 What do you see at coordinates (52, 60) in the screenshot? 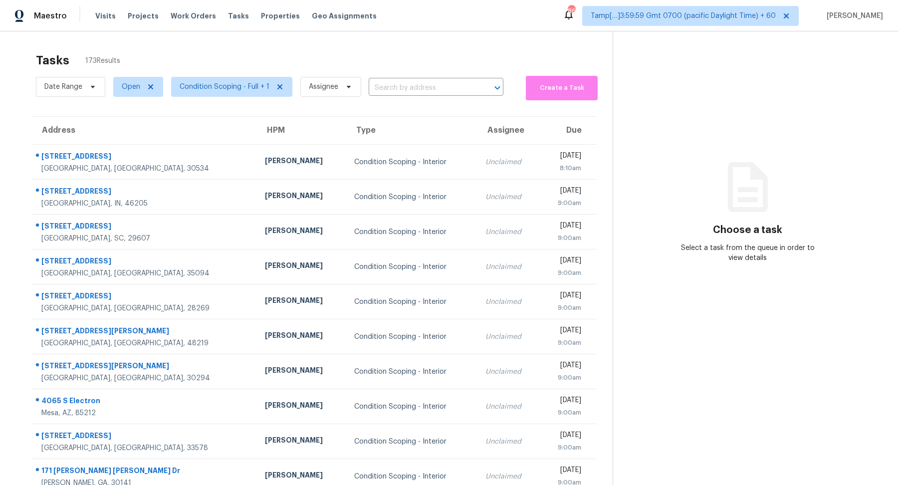
I see `h2: Tasks` at bounding box center [52, 60].